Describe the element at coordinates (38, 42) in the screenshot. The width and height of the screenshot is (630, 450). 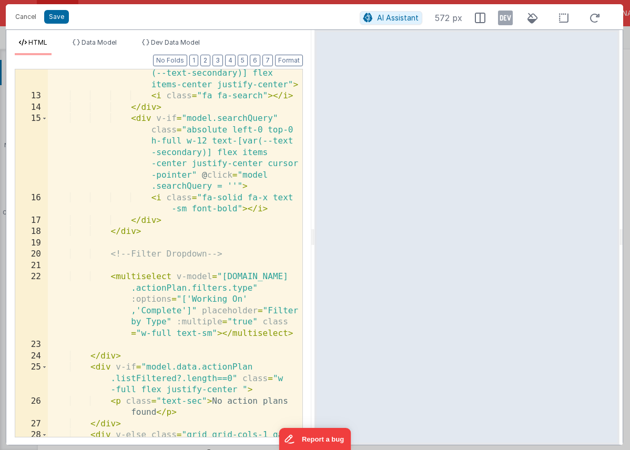
I see `span: HTML` at that location.